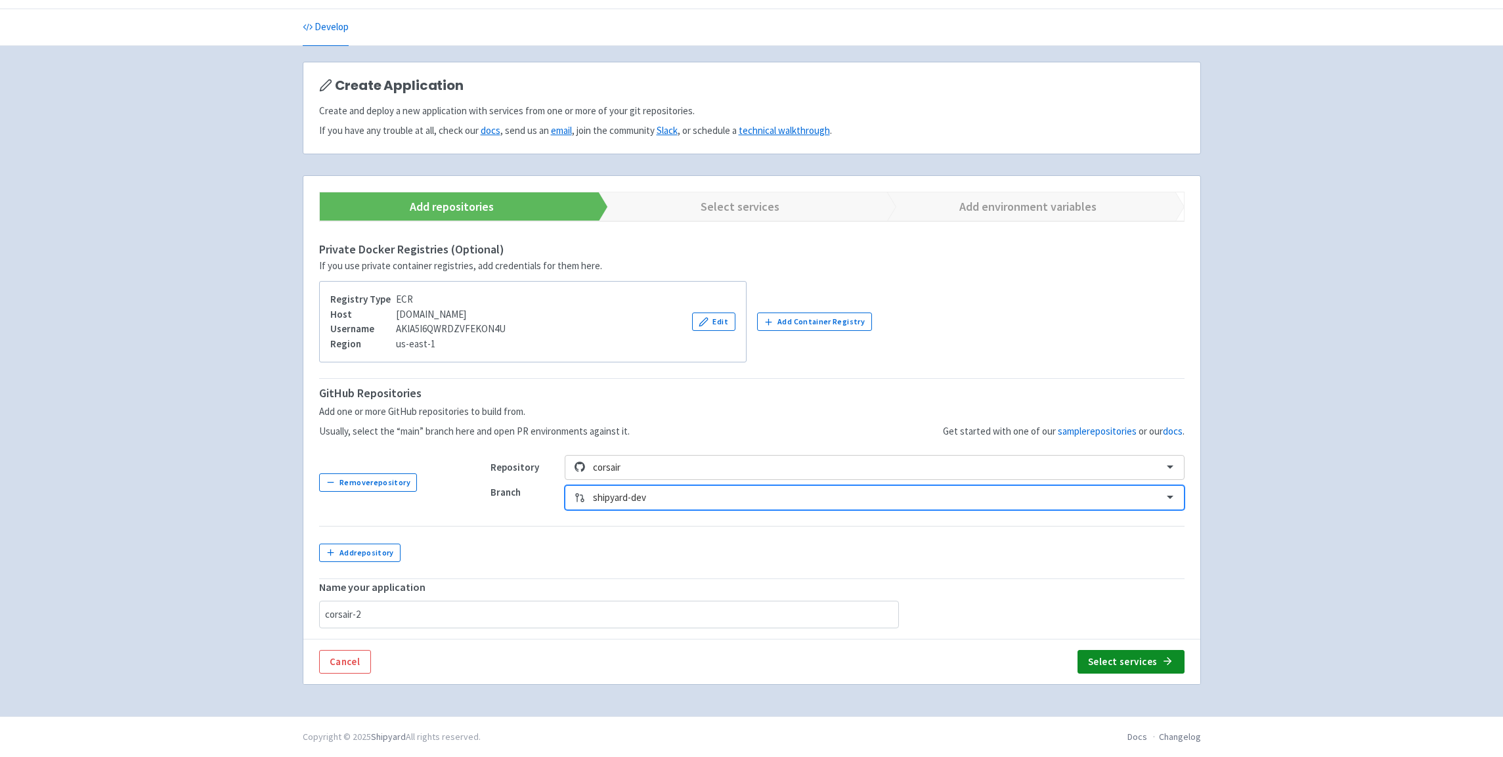  Describe the element at coordinates (752, 250) in the screenshot. I see `h4: Private Docker Registries (Optional)` at that location.